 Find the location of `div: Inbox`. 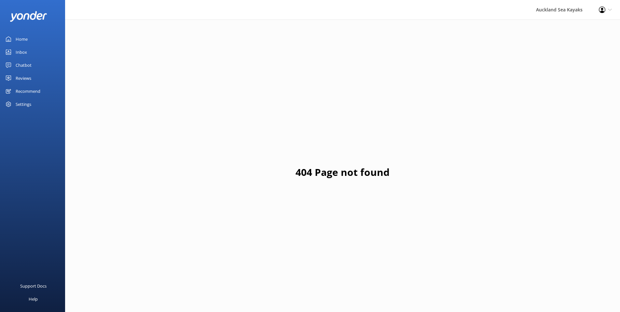

div: Inbox is located at coordinates (21, 52).